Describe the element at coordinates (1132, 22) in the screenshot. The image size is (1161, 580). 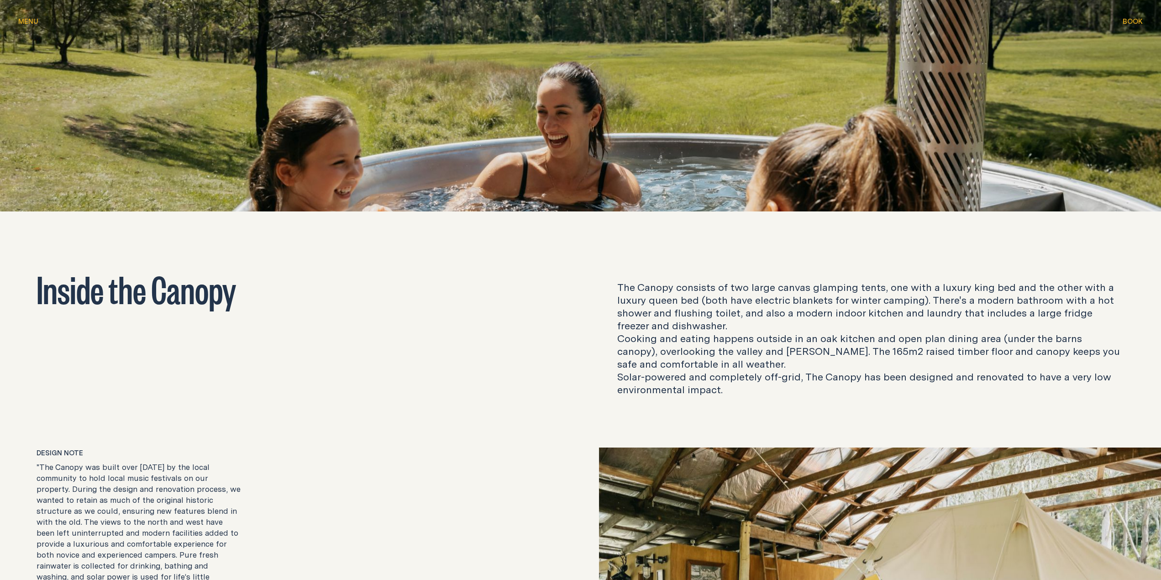
I see `button: show booking tray` at that location.